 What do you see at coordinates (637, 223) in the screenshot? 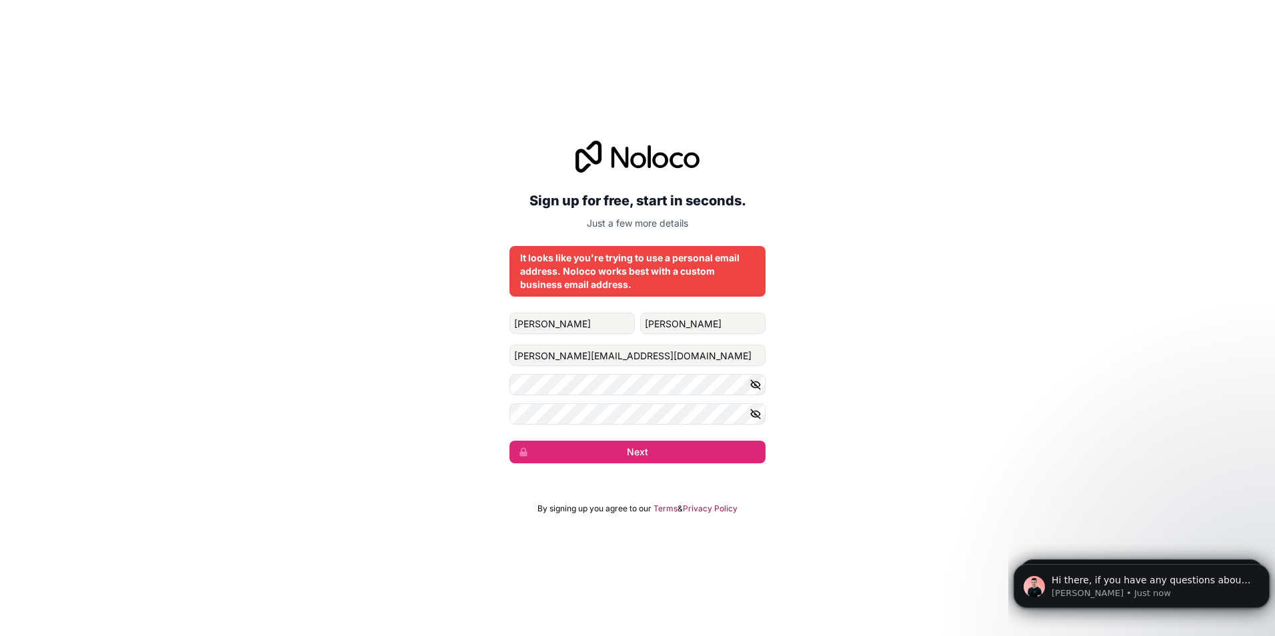
I see `p: Just a few more details` at bounding box center [637, 223].